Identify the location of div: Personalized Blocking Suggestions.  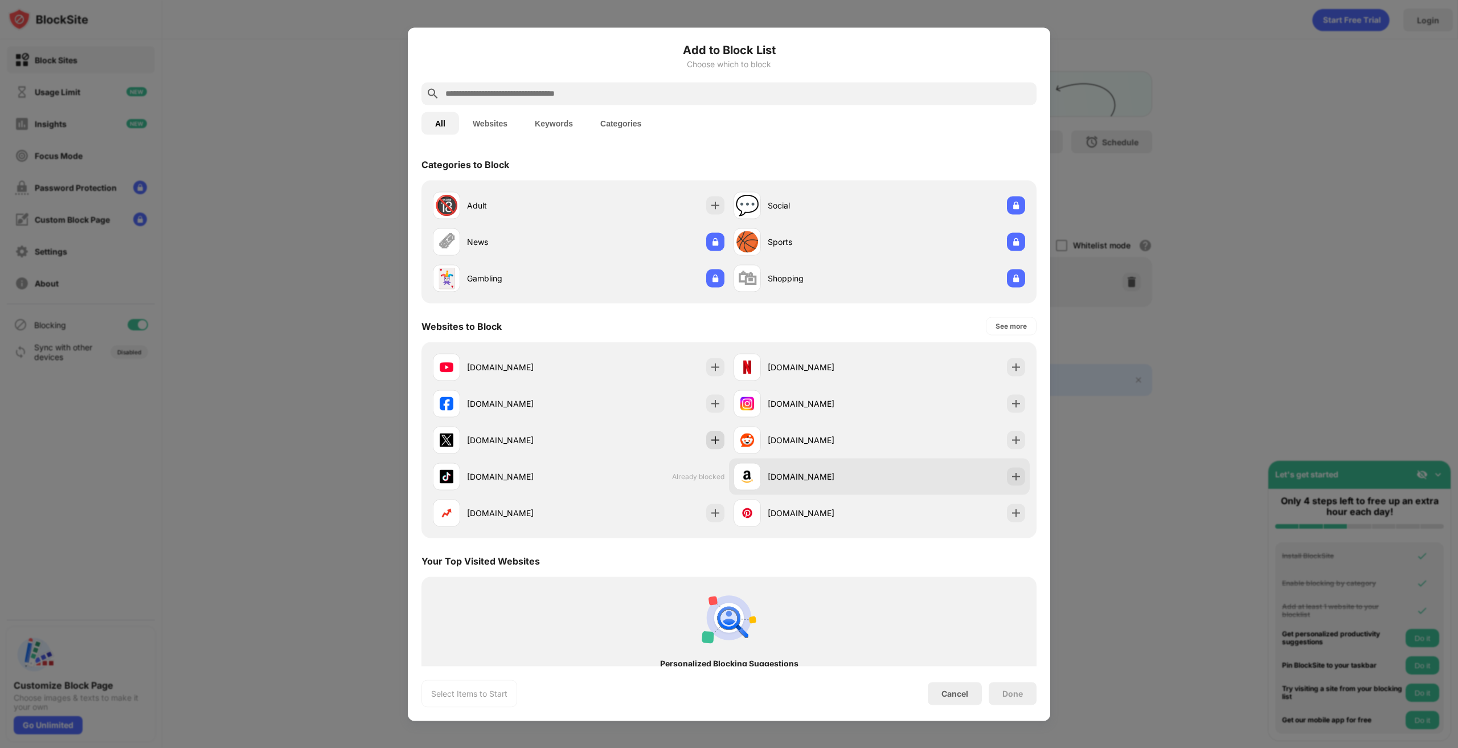
(729, 663).